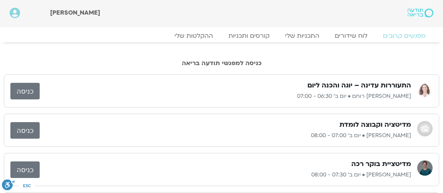 Image resolution: width=443 pixels, height=193 pixels. What do you see at coordinates (404, 36) in the screenshot?
I see `a: מפגשים קרובים` at bounding box center [404, 36].